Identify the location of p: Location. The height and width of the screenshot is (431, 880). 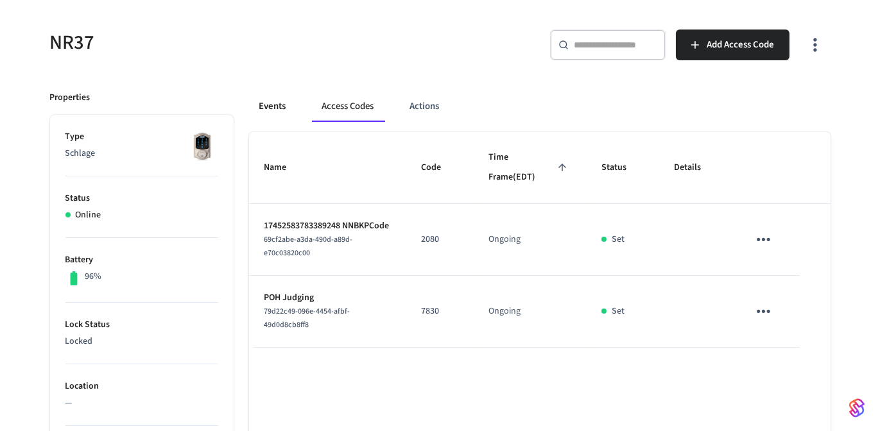
(142, 386).